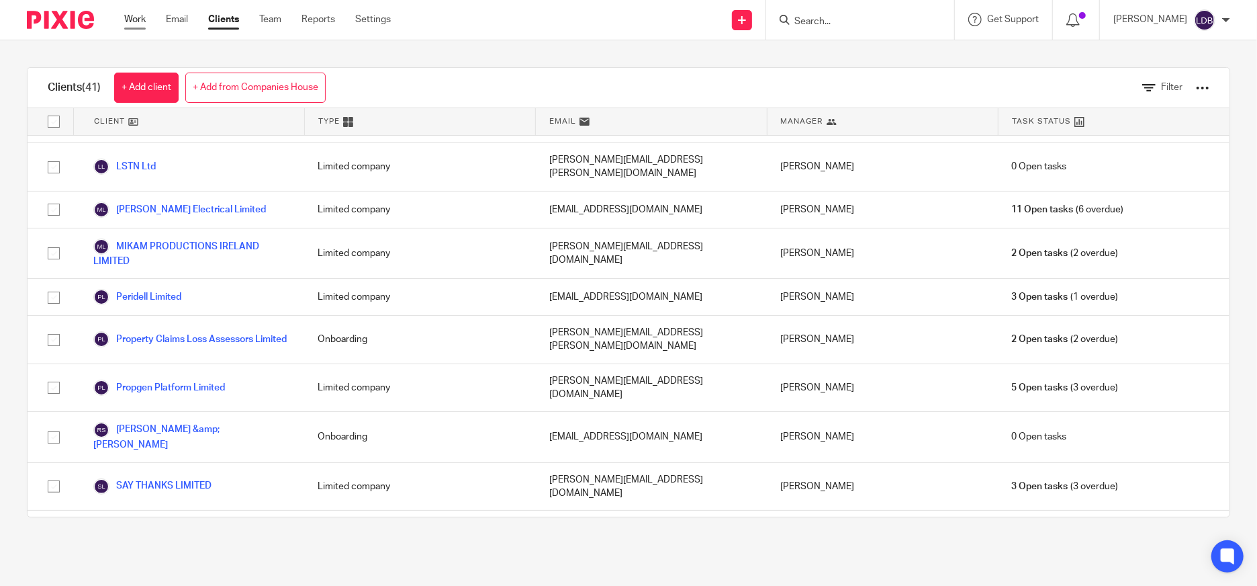 The width and height of the screenshot is (1257, 586). Describe the element at coordinates (135, 19) in the screenshot. I see `a: Work` at that location.